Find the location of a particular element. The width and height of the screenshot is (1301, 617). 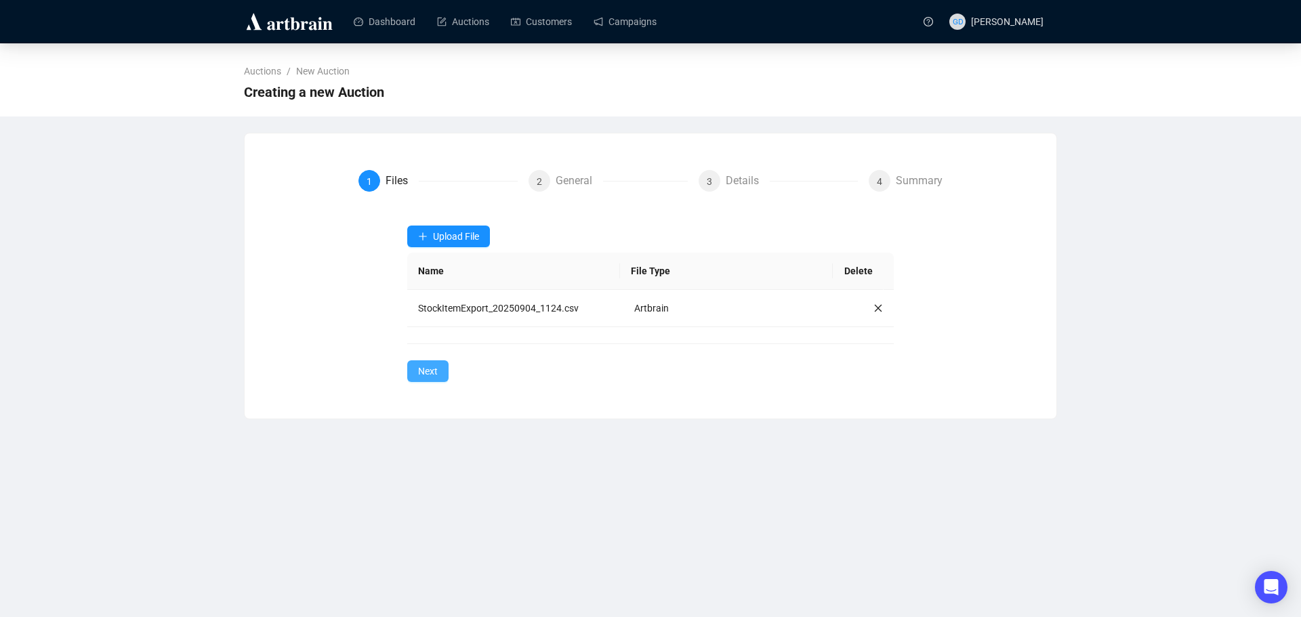

div: Summary is located at coordinates (919, 181).